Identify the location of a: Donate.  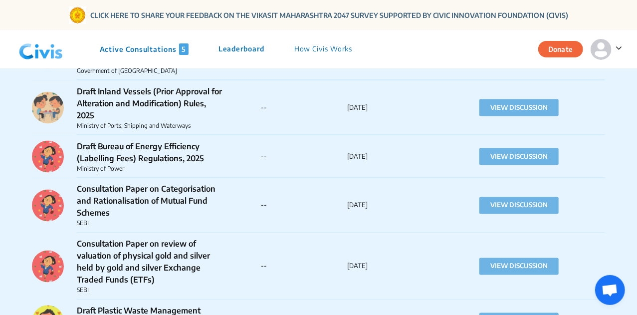
(564, 48).